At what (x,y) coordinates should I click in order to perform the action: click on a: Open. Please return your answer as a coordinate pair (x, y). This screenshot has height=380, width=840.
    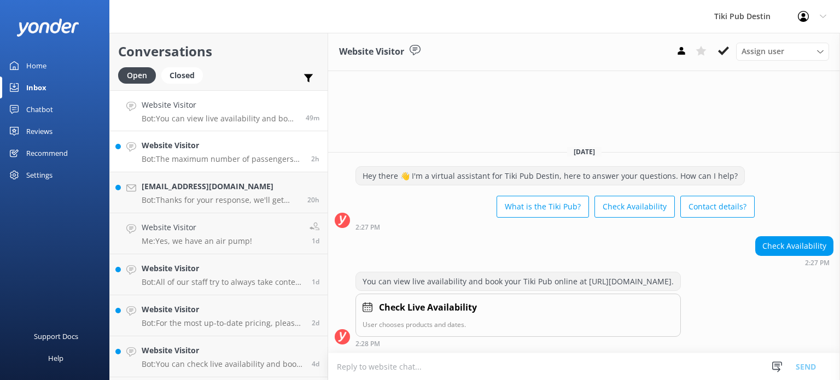
    Looking at the image, I should click on (139, 75).